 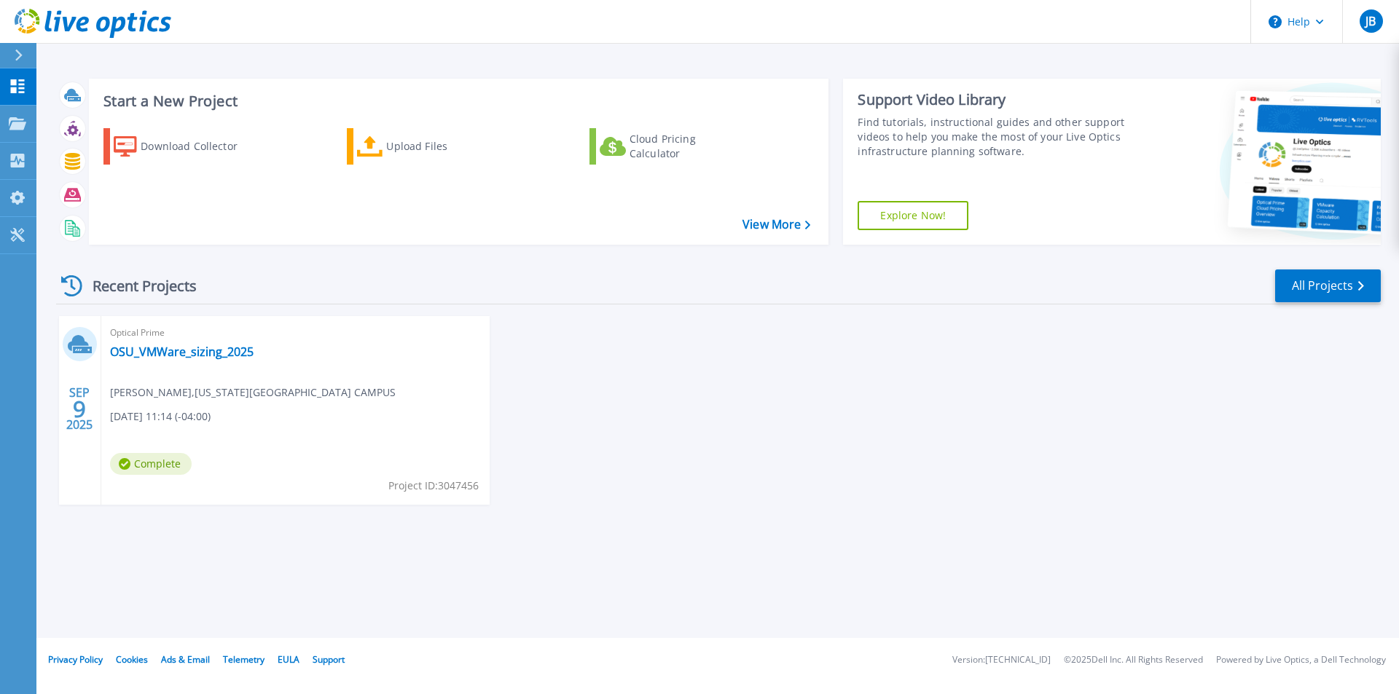 I want to click on span: Optical Prime, so click(x=295, y=333).